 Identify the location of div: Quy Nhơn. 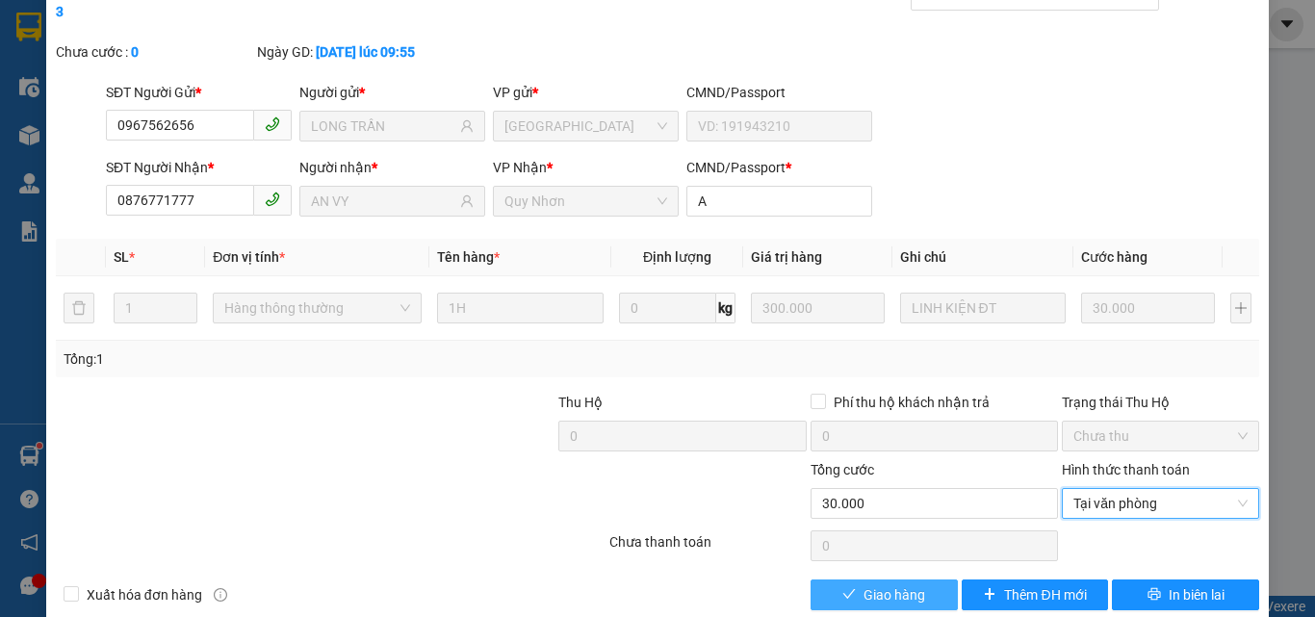
(84, 28).